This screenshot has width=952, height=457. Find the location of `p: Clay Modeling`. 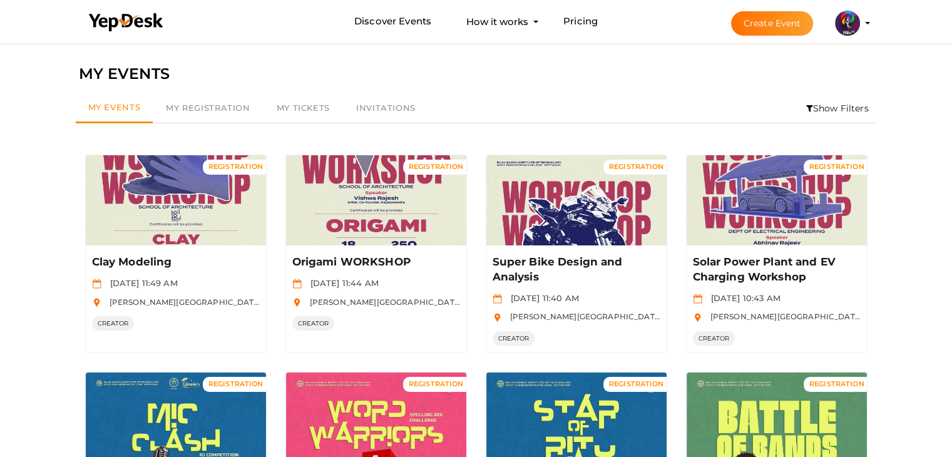

p: Clay Modeling is located at coordinates (174, 262).